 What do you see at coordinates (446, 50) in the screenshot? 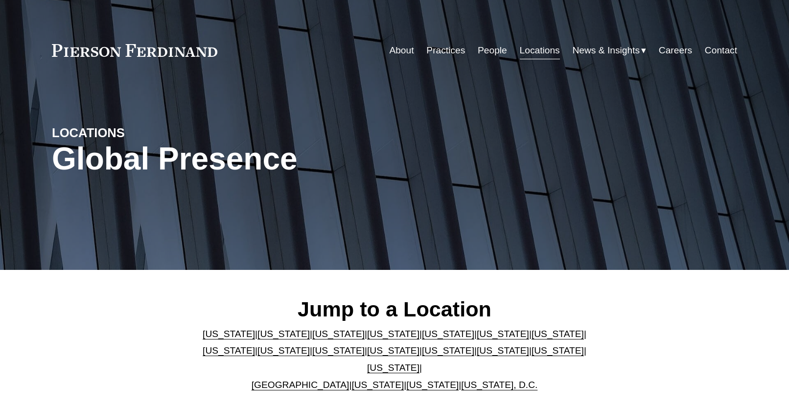
I see `a: Practices` at bounding box center [446, 50].